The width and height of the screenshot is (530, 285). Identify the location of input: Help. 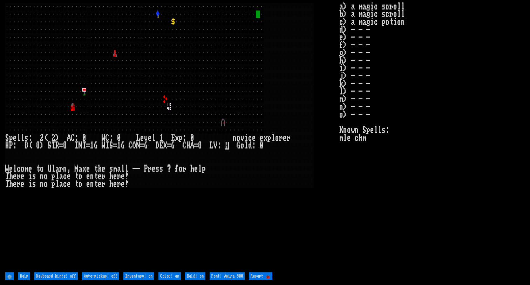
(24, 276).